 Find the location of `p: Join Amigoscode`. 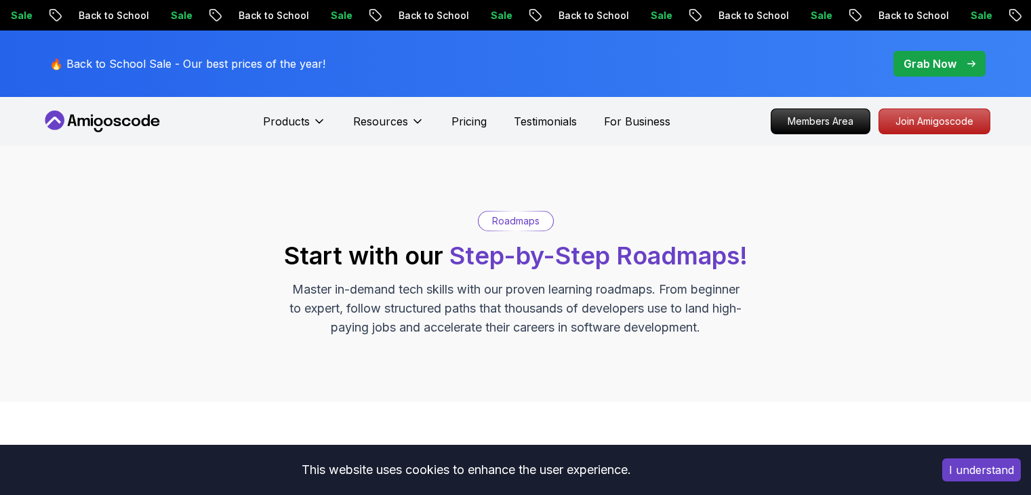

p: Join Amigoscode is located at coordinates (934, 121).